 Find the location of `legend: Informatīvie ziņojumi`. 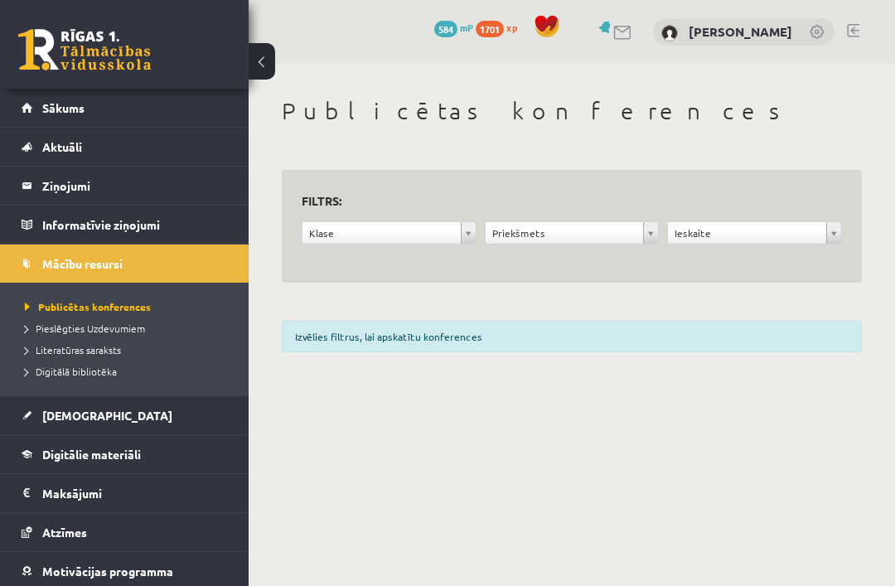

legend: Informatīvie ziņojumi is located at coordinates (135, 225).